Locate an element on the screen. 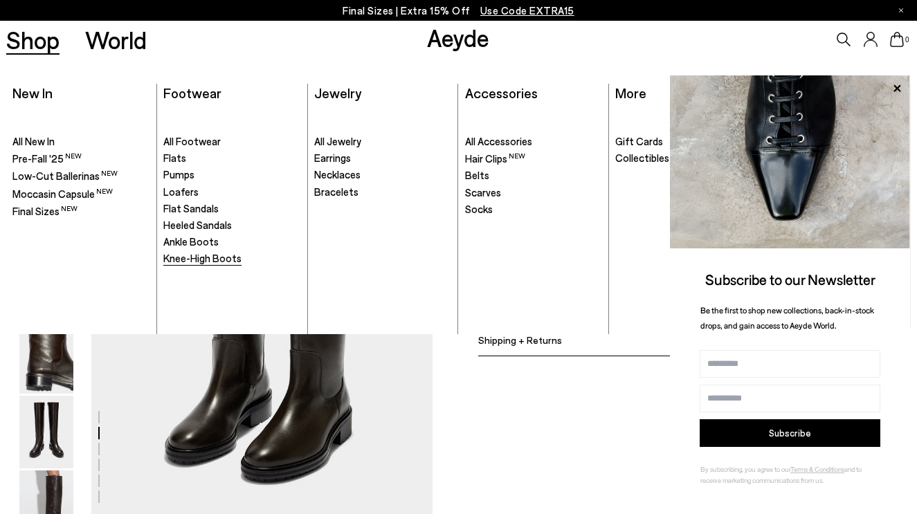 The image size is (917, 514). span: By subscribing, you agree to our is located at coordinates (745, 469).